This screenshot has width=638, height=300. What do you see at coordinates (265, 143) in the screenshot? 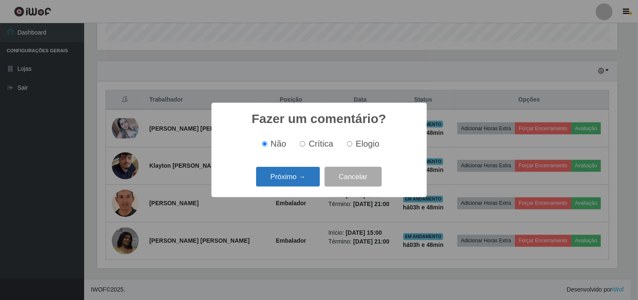
I see `input: Não` at bounding box center [265, 143].